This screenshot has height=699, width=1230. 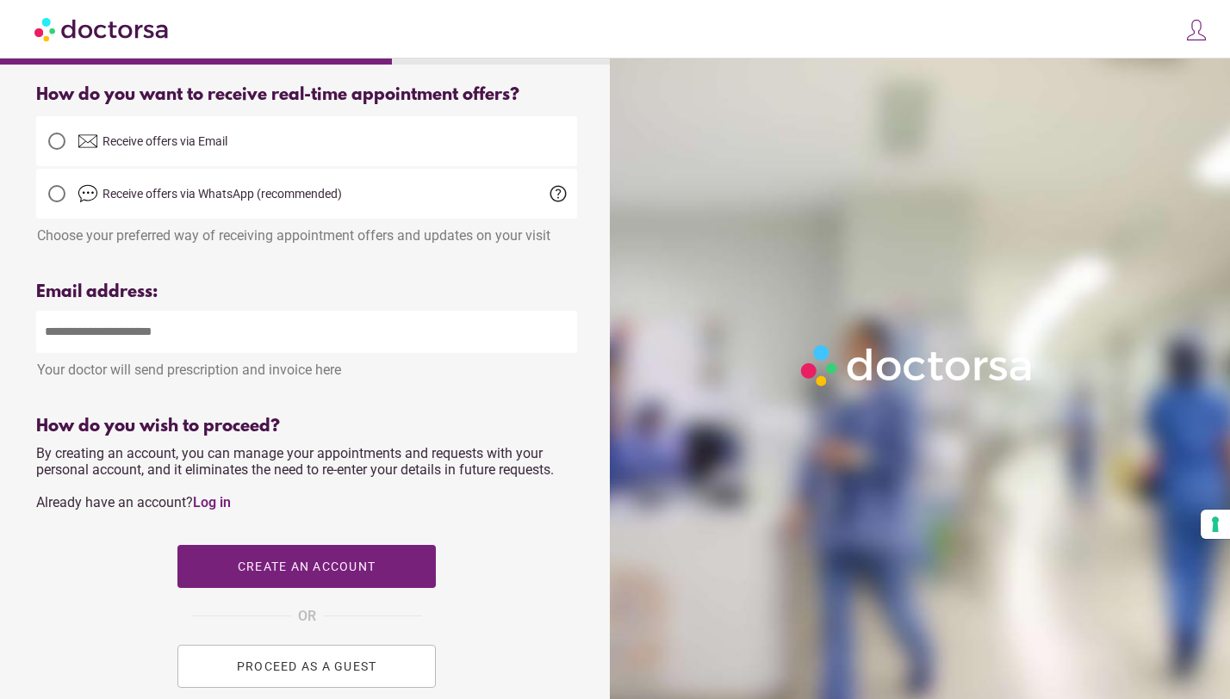 I want to click on div: Your doctor will send prescription and invoice here, so click(x=307, y=365).